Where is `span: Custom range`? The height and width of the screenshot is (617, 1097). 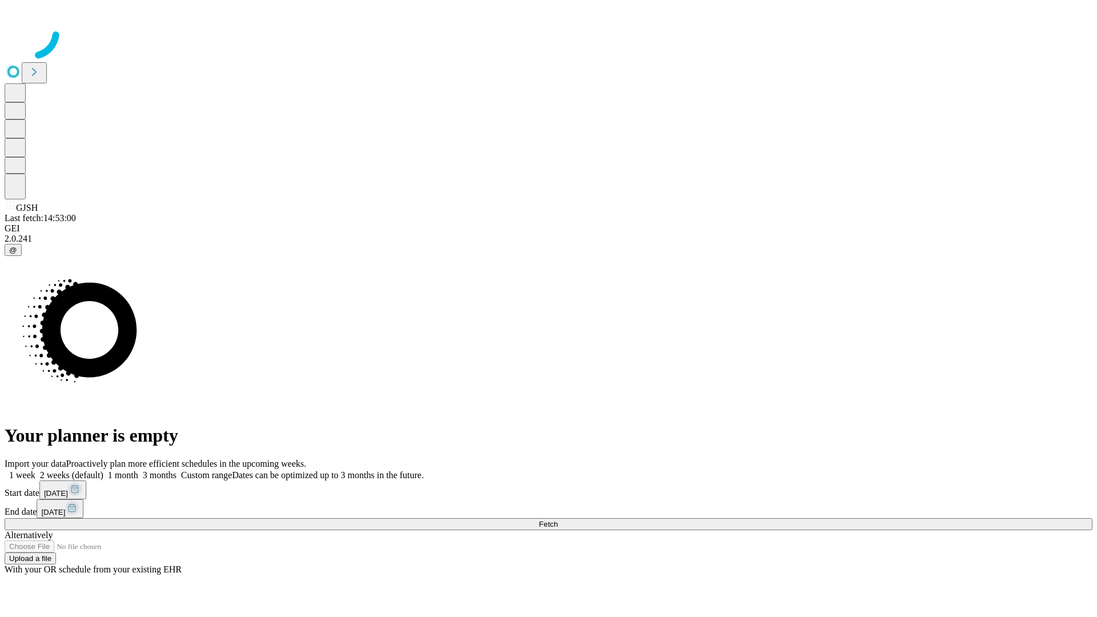 span: Custom range is located at coordinates (206, 475).